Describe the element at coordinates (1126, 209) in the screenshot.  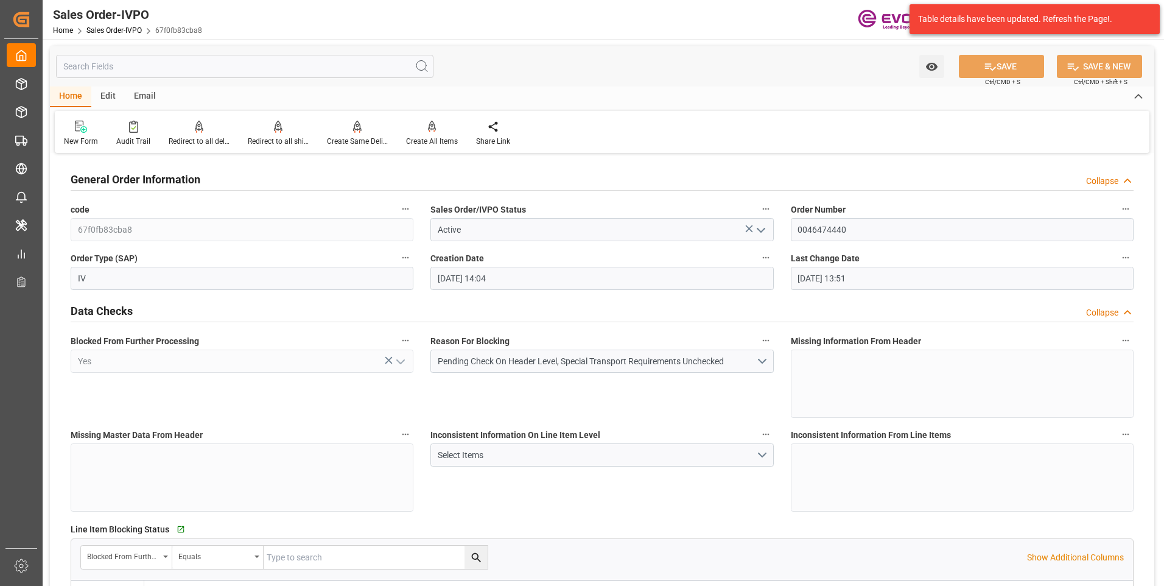
I see `button: Order Number` at that location.